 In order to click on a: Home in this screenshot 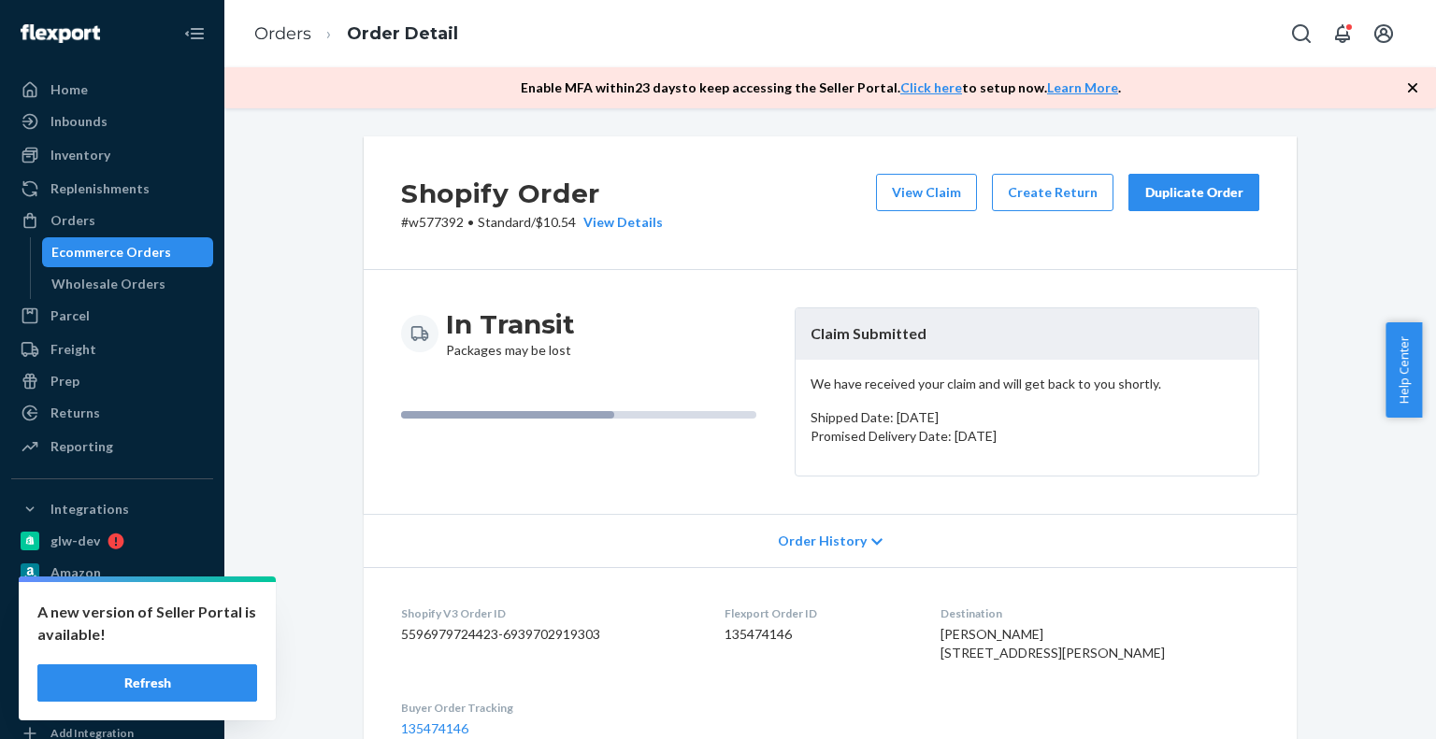, I will do `click(112, 90)`.